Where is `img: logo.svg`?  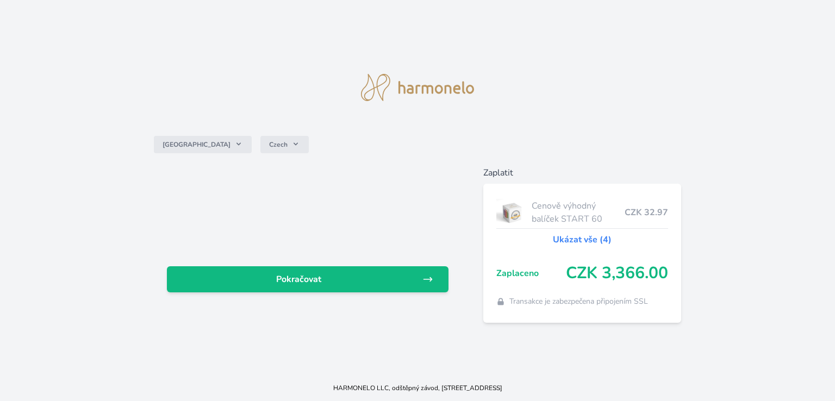
img: logo.svg is located at coordinates (417, 88).